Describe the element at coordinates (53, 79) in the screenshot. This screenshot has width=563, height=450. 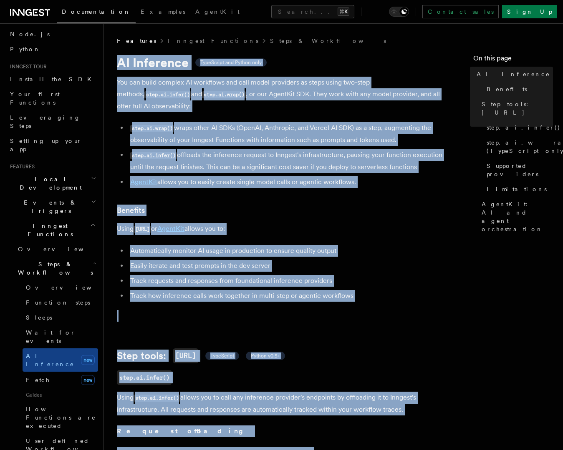
I see `span: Install the SDK` at that location.